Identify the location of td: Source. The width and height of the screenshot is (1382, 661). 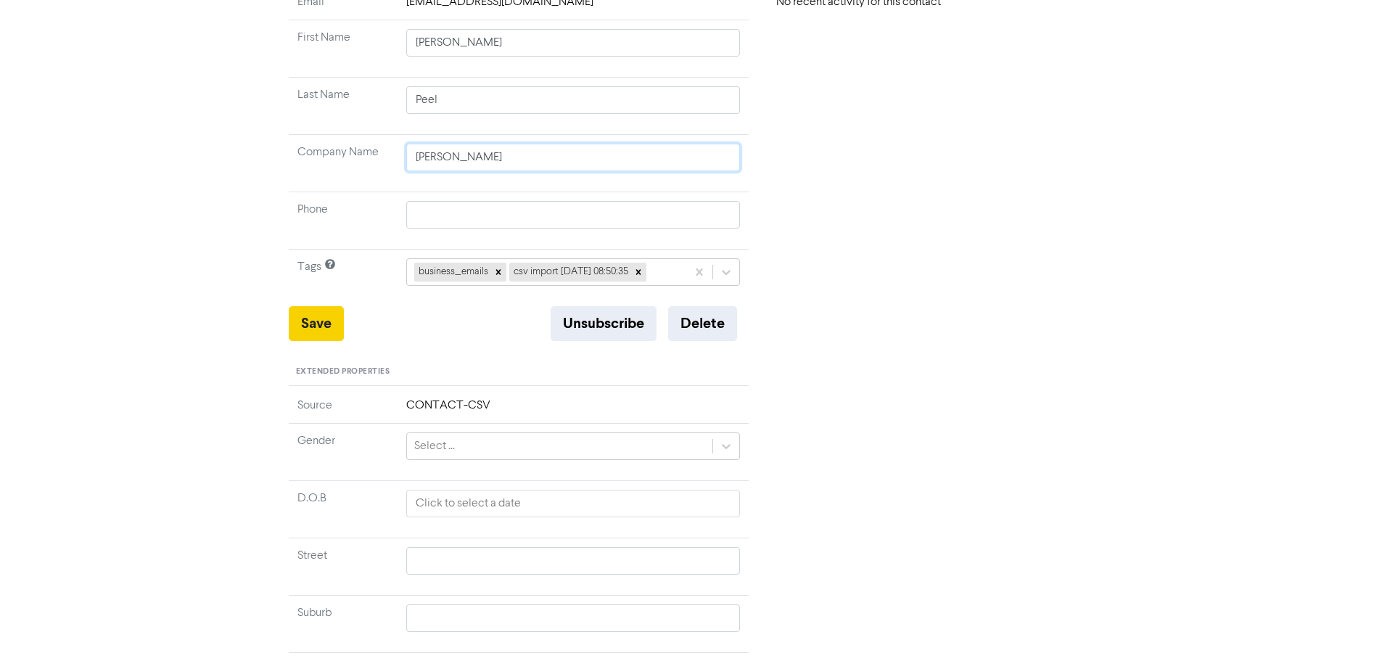
(343, 410).